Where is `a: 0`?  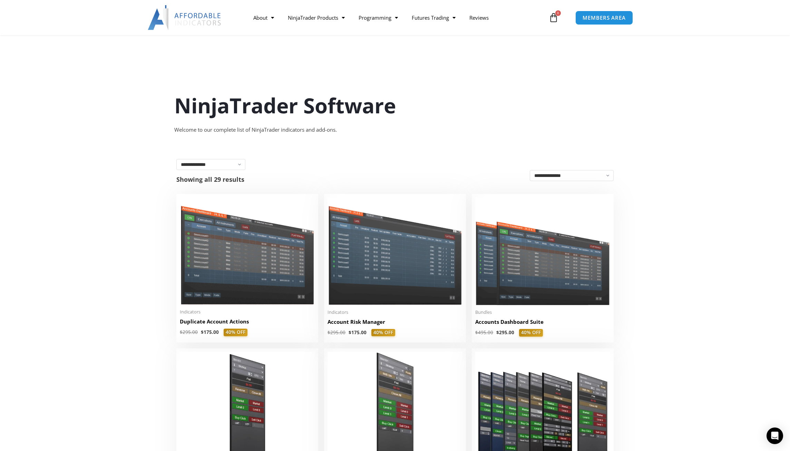
a: 0 is located at coordinates (554, 18).